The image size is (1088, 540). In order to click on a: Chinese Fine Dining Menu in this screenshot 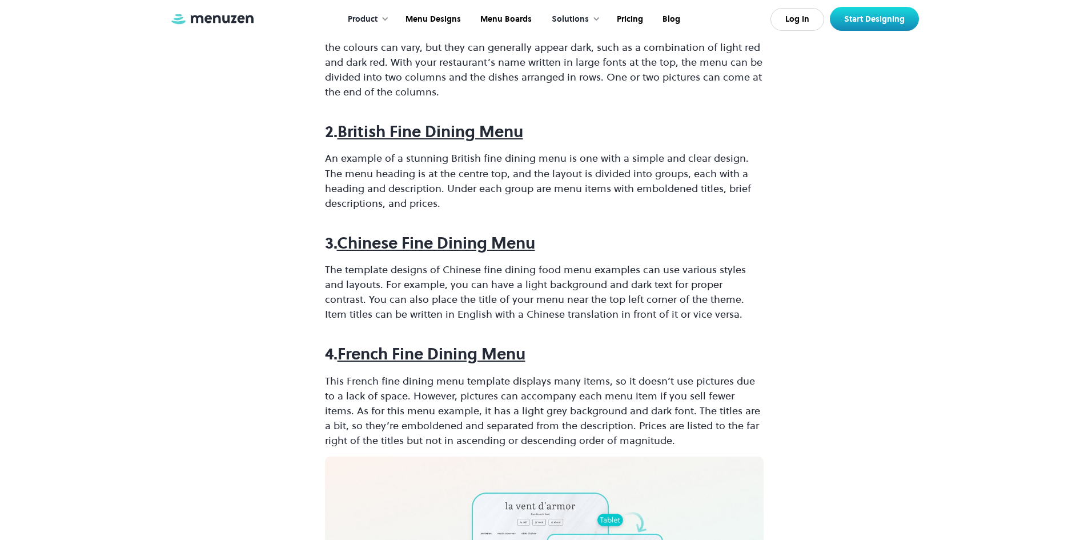, I will do `click(436, 243)`.